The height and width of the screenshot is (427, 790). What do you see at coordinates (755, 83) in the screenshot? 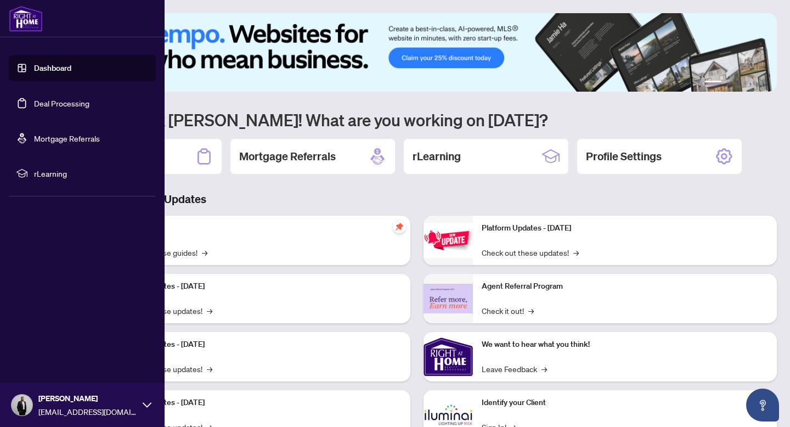
I see `button: 5` at bounding box center [755, 83].